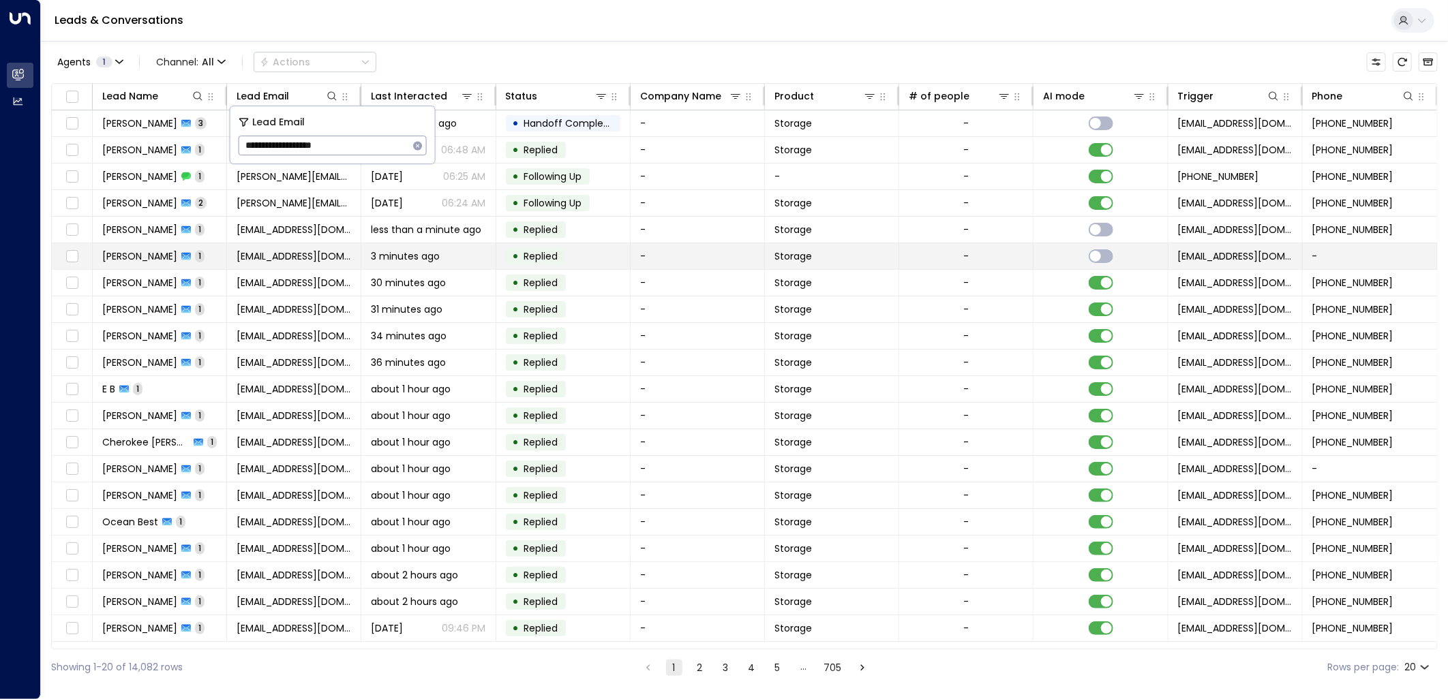 This screenshot has width=1448, height=699. What do you see at coordinates (414, 602) in the screenshot?
I see `span: about 2 hours ago` at bounding box center [414, 602].